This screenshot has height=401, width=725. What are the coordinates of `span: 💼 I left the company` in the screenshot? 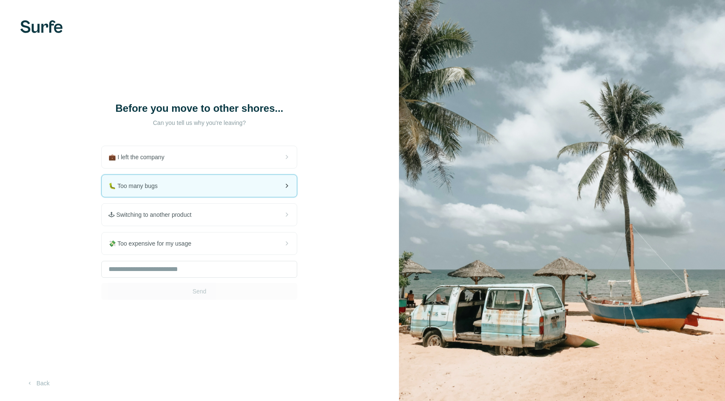 It's located at (139, 157).